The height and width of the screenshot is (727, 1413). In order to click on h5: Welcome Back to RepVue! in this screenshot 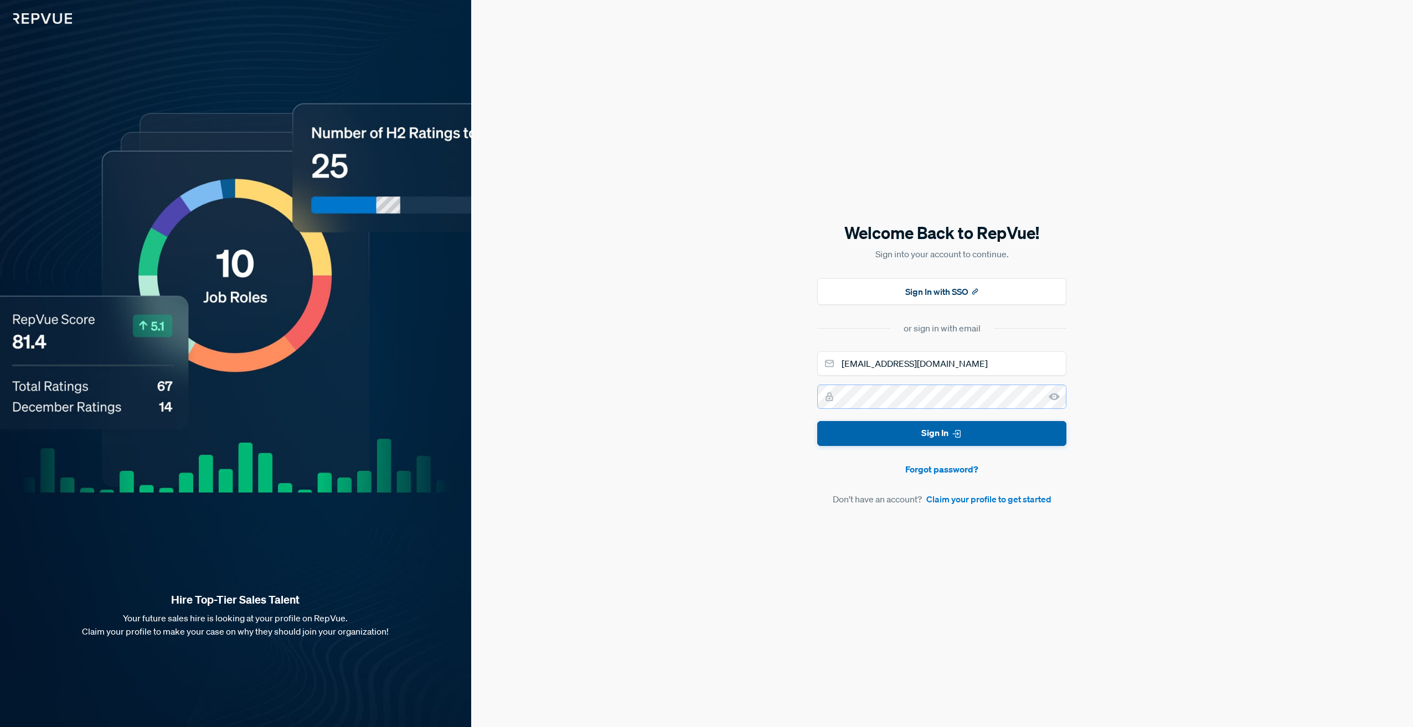, I will do `click(942, 233)`.